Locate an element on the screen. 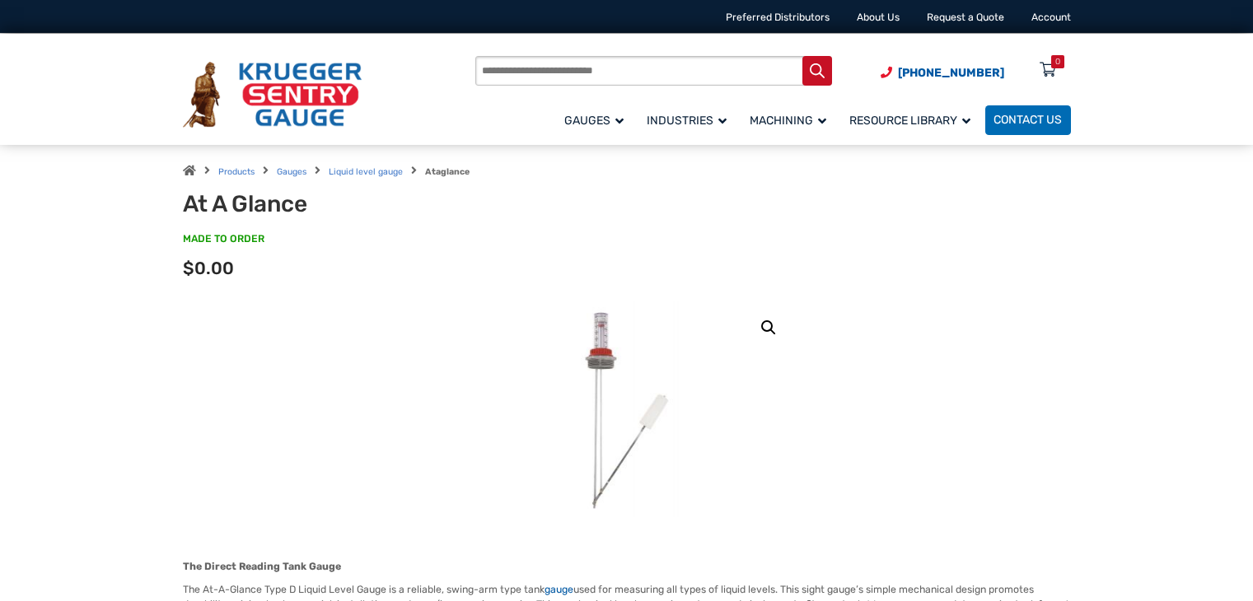 The image size is (1253, 601). span: Resource Library is located at coordinates (909, 120).